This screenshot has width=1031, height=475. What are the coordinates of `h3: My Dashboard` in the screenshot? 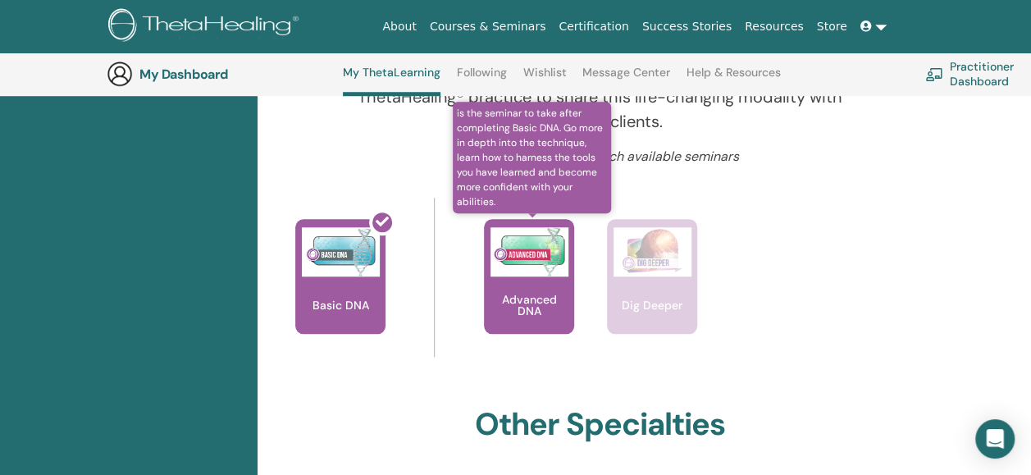 It's located at (221, 74).